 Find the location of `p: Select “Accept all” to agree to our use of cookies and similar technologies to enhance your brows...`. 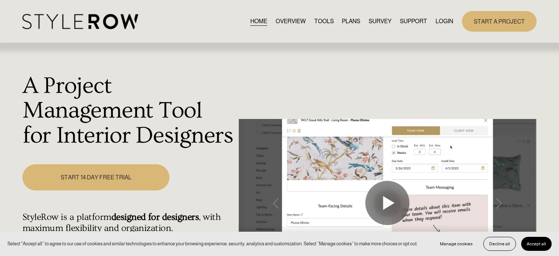

p: Select “Accept all” to agree to our use of cookies and similar technologies to enhance your brows... is located at coordinates (213, 243).